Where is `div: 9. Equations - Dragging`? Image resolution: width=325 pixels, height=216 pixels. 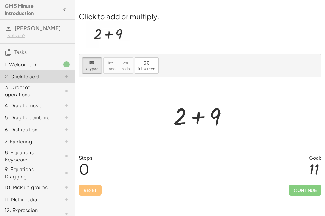 div: 9. Equations - Dragging is located at coordinates (29, 173).